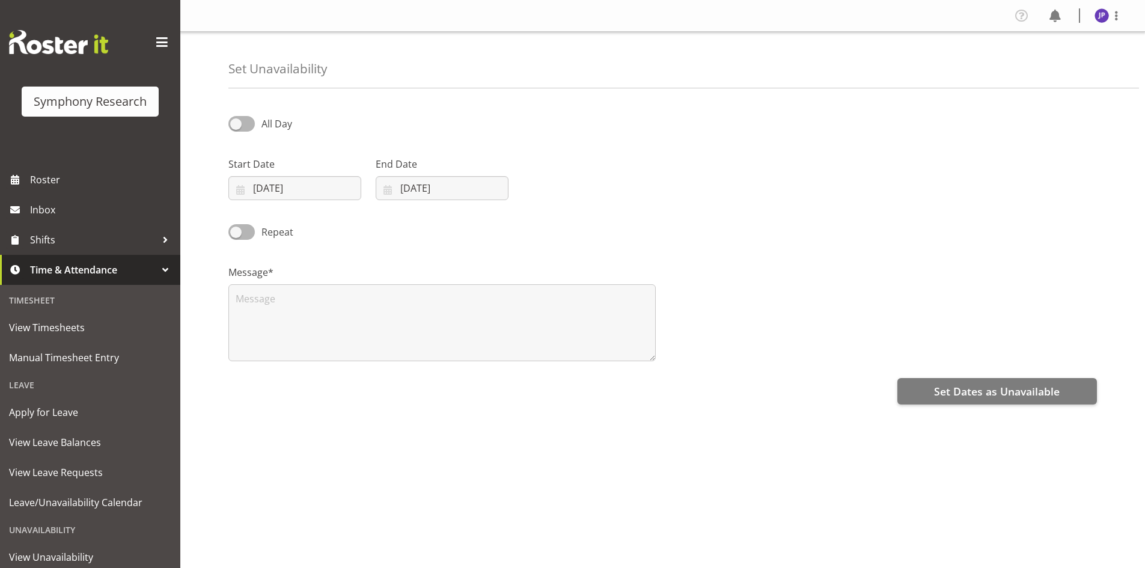 The height and width of the screenshot is (568, 1145). Describe the element at coordinates (90, 358) in the screenshot. I see `a: Manual Timesheet Entry` at that location.